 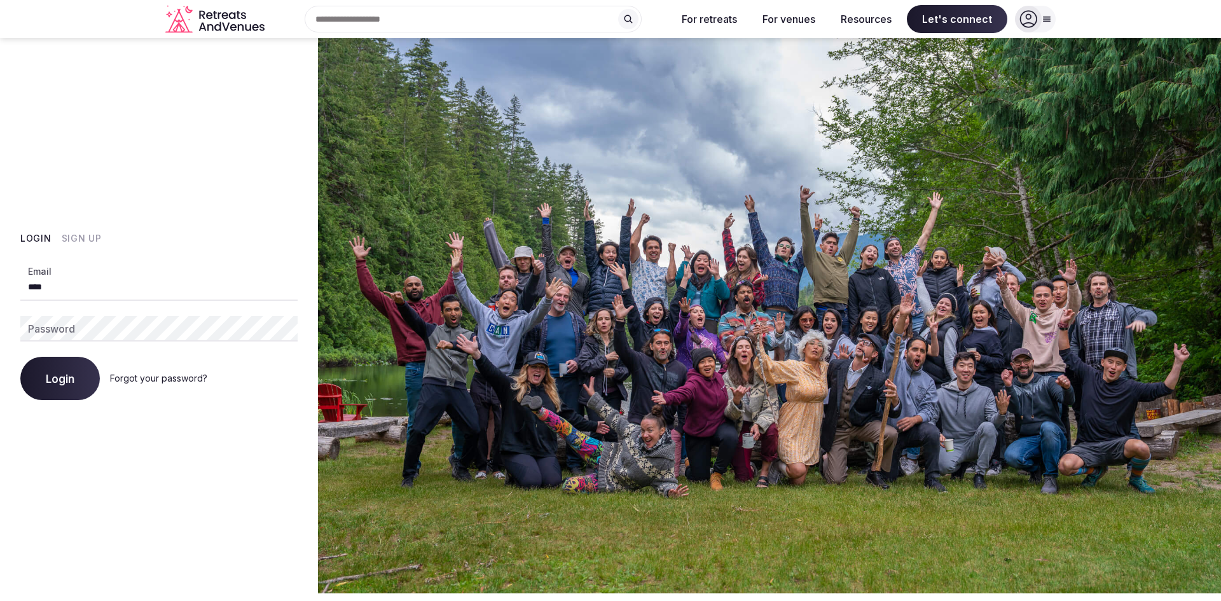 I want to click on svg: Retreats and Venues company logo, so click(x=216, y=19).